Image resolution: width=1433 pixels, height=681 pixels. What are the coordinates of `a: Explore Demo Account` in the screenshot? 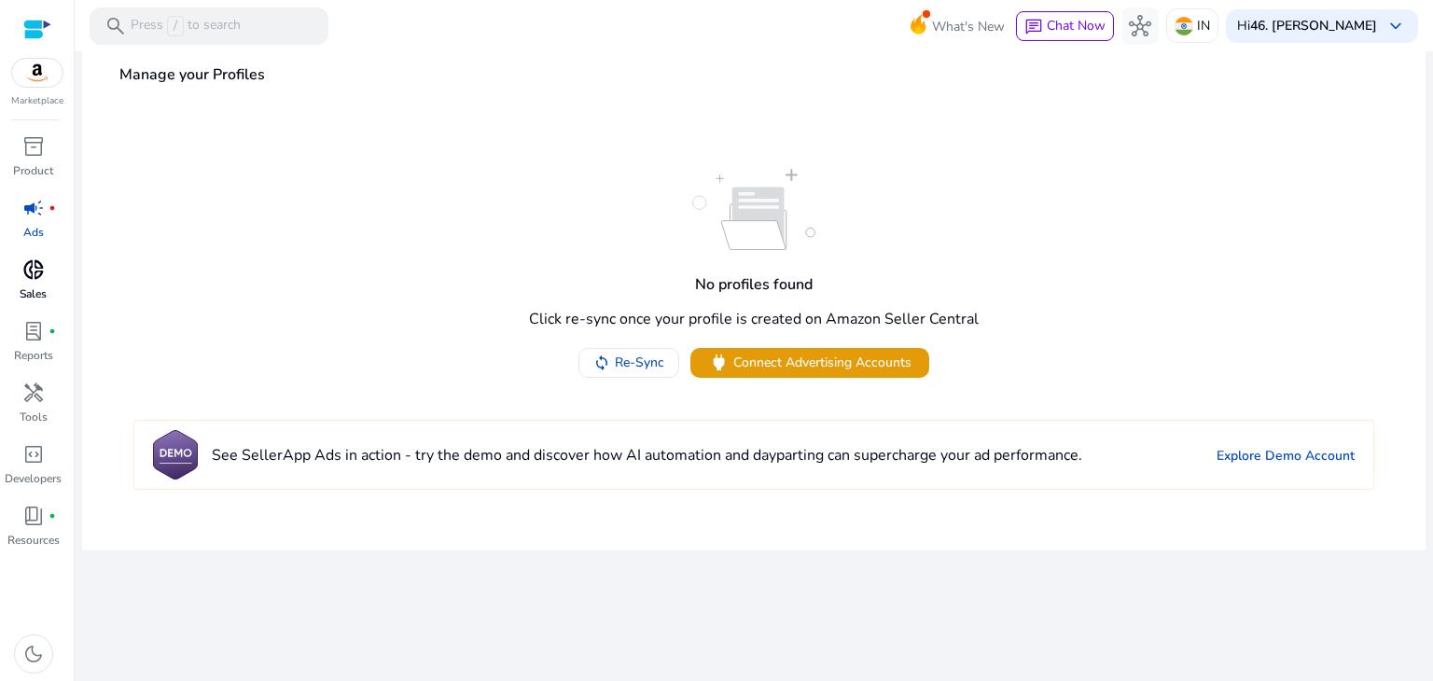 It's located at (1285, 455).